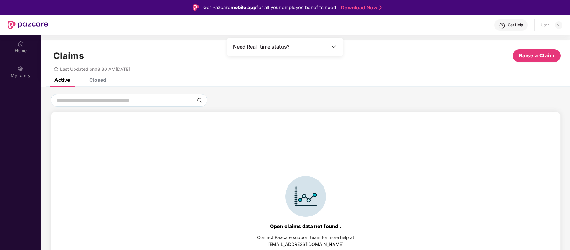  I want to click on img: svg+xml;base64,PHN2ZyBpZD0iSWNvbl9DbGFpbSIgZGF0YS1uYW1lPSJJY29uIENsYWltIiB4bWxucz0iaHR0cDovL3d3dy..., so click(306, 196).